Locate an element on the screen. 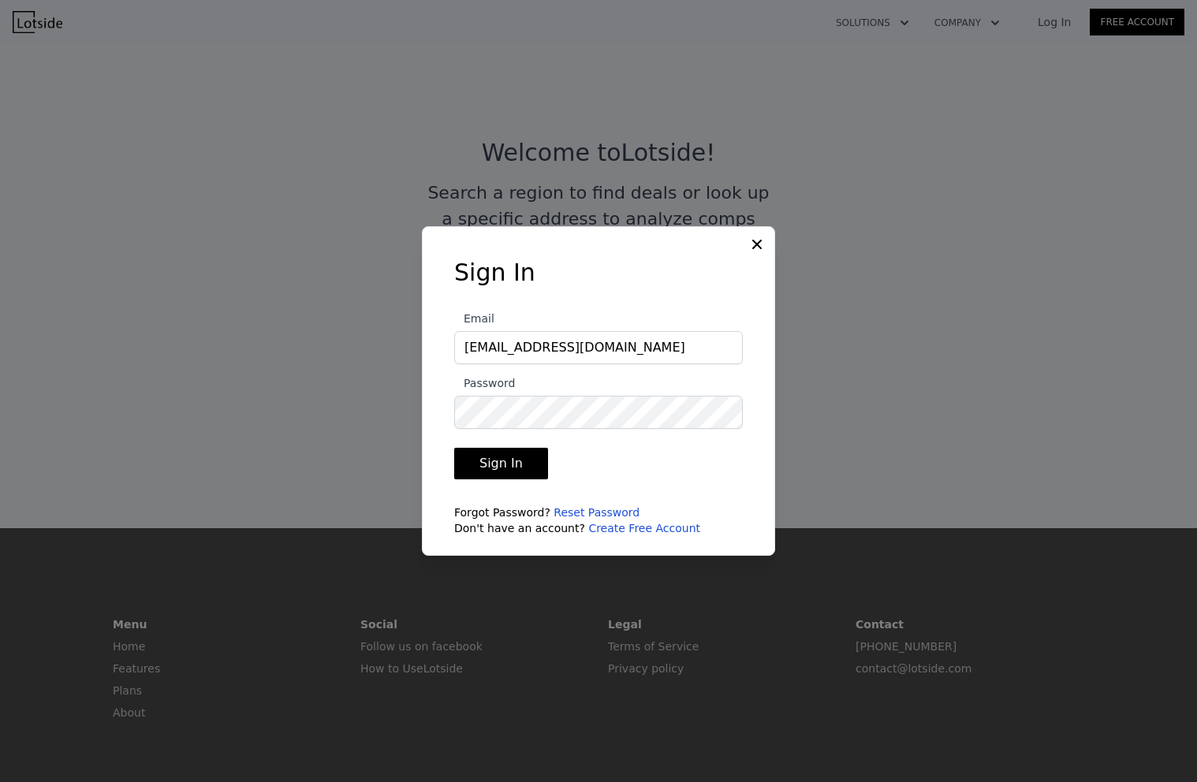 This screenshot has width=1197, height=782. h3: Sign In is located at coordinates (599, 273).